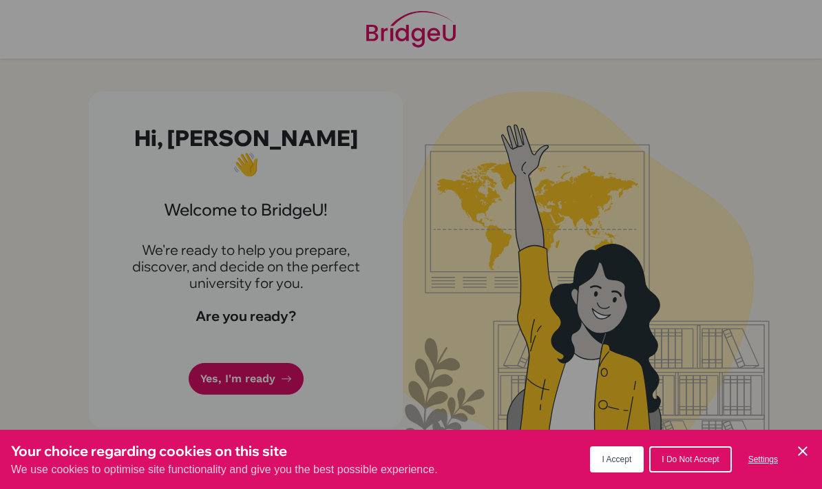  What do you see at coordinates (689, 459) in the screenshot?
I see `span: I Do Not Accept` at bounding box center [689, 459].